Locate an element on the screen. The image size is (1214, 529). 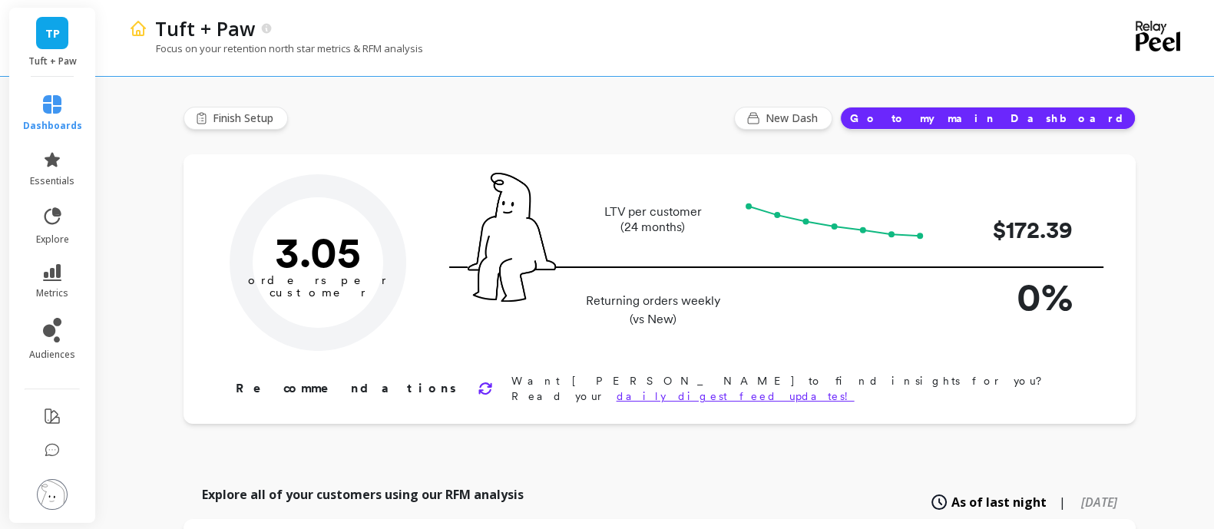
text: 3.05 is located at coordinates (318, 252).